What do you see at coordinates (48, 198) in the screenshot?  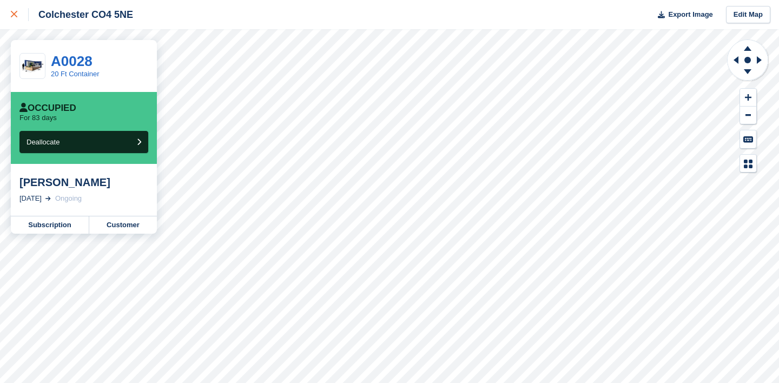 I see `img: arrow-right-light-icn-cde0832a797a2874e46488d9cf13f60e5c3a73dbe684e267c42b8395dfbc2abf.svg` at bounding box center [48, 198].